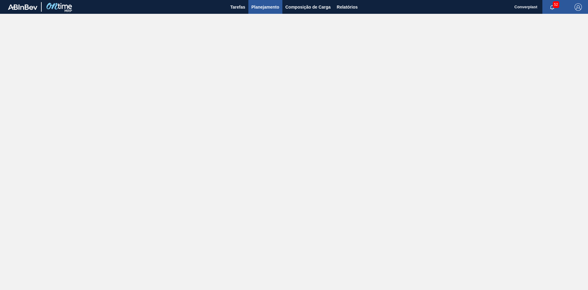  Describe the element at coordinates (238, 7) in the screenshot. I see `span: Tarefas` at that location.